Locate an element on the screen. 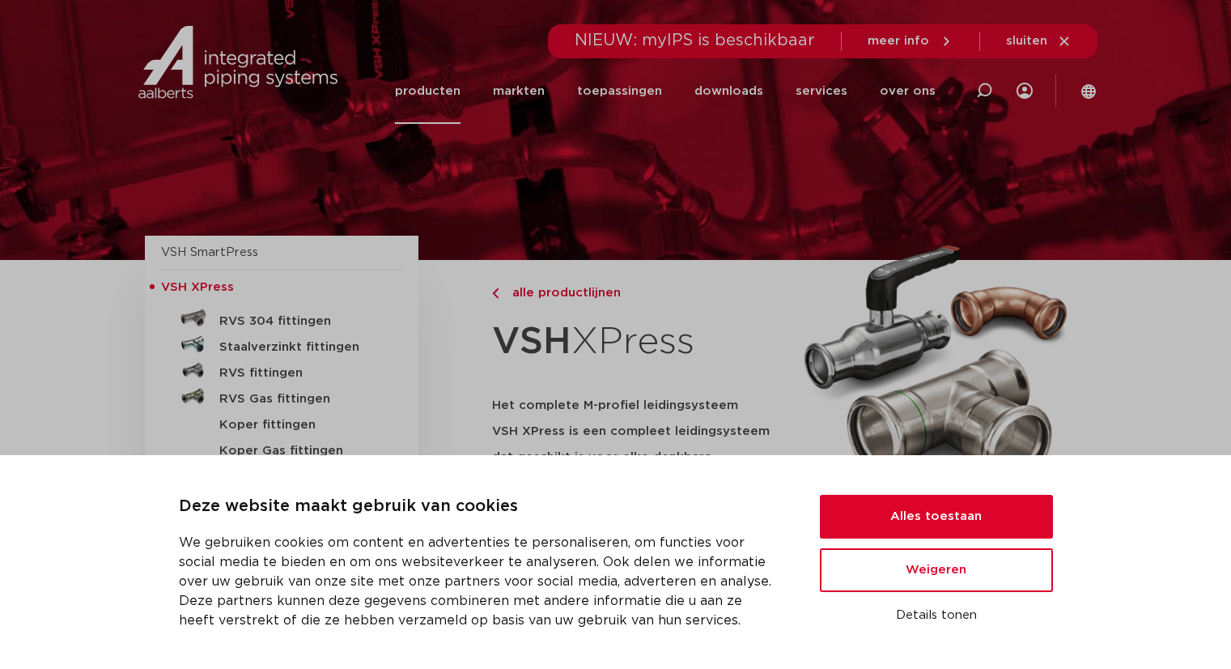 Image resolution: width=1231 pixels, height=669 pixels. p: Deze website maakt gebruik van cookies is located at coordinates (480, 507).